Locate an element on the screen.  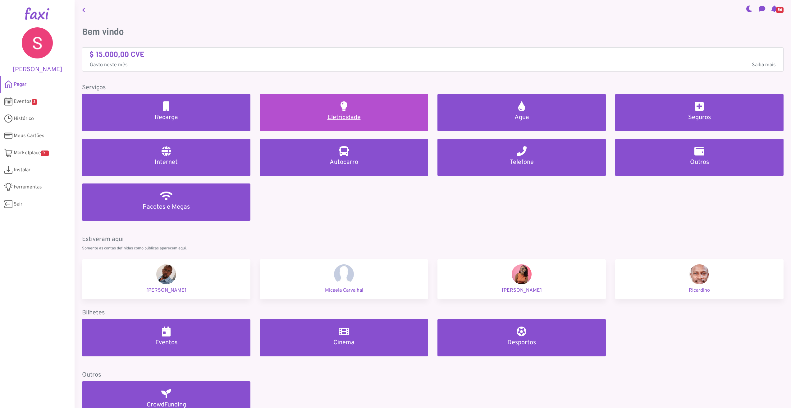
h5: Agua is located at coordinates (522, 117).